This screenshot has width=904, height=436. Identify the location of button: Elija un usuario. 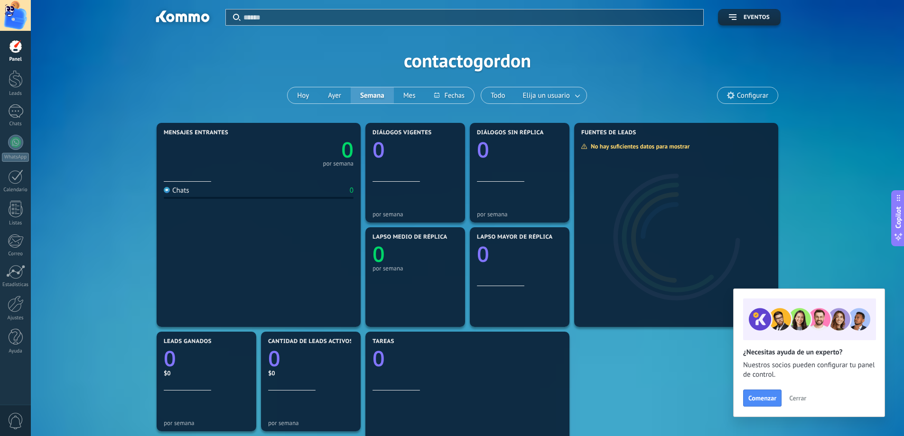
(550, 95).